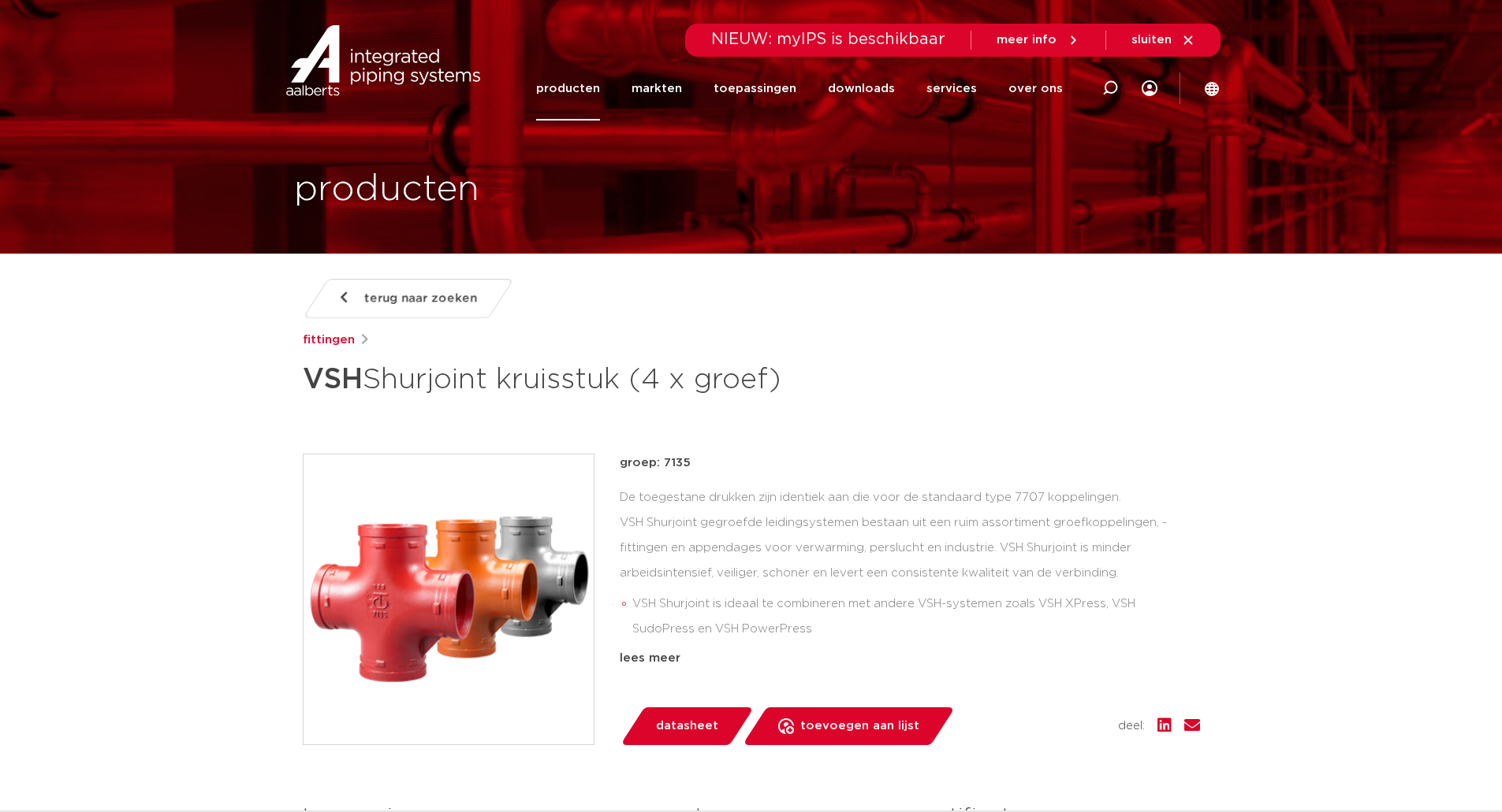 The width and height of the screenshot is (1502, 812). I want to click on span: datasheet, so click(687, 727).